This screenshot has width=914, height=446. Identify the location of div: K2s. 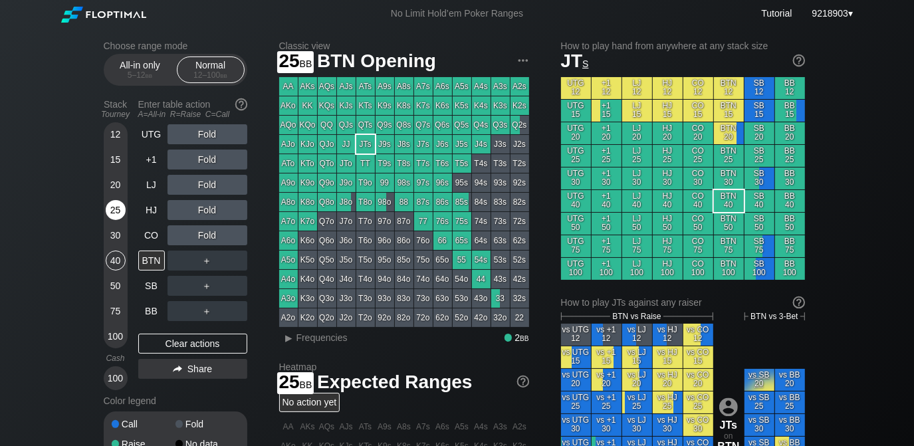
(520, 106).